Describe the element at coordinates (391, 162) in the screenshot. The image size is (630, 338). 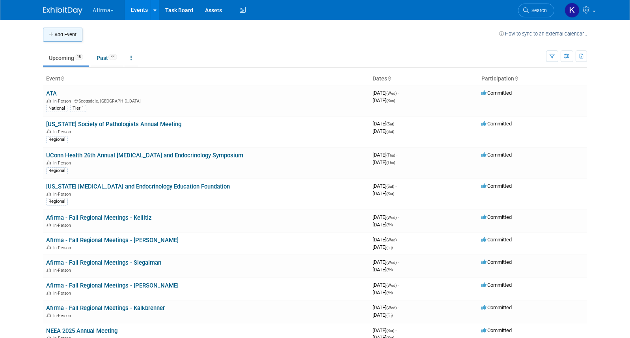
I see `span: (Thu)` at that location.